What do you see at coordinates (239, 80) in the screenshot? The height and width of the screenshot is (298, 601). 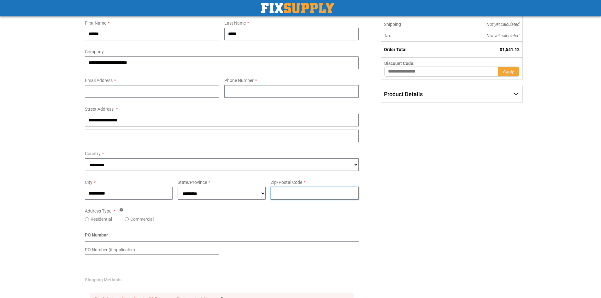 I see `span: Phone Number` at bounding box center [239, 80].